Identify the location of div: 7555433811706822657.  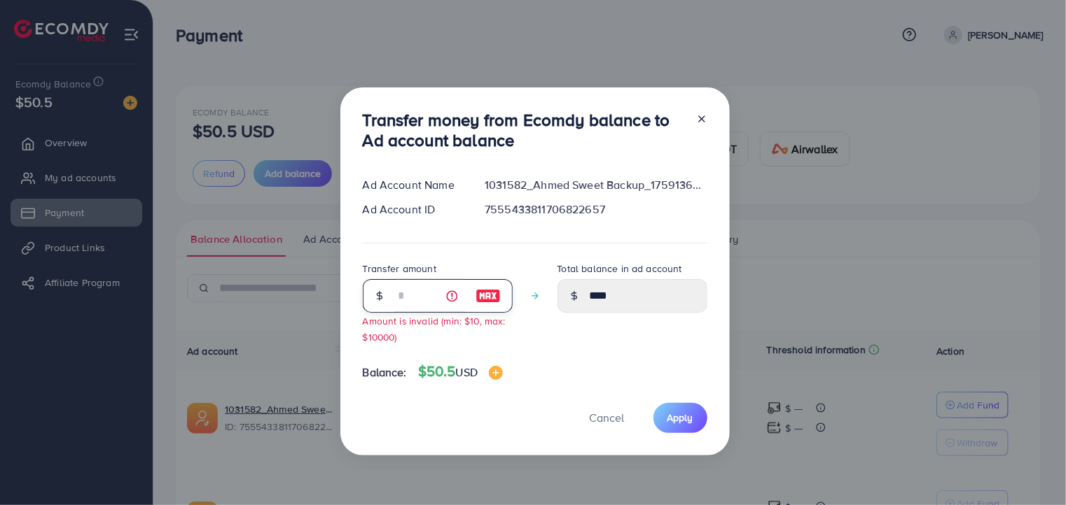
(595, 209).